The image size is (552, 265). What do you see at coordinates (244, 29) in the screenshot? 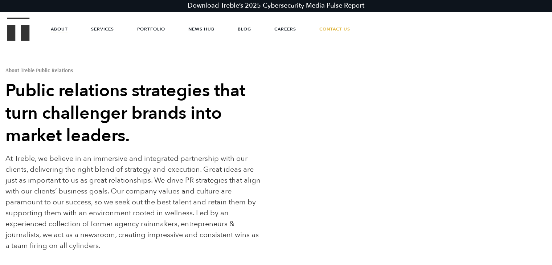
I see `a: Blog` at bounding box center [244, 29].